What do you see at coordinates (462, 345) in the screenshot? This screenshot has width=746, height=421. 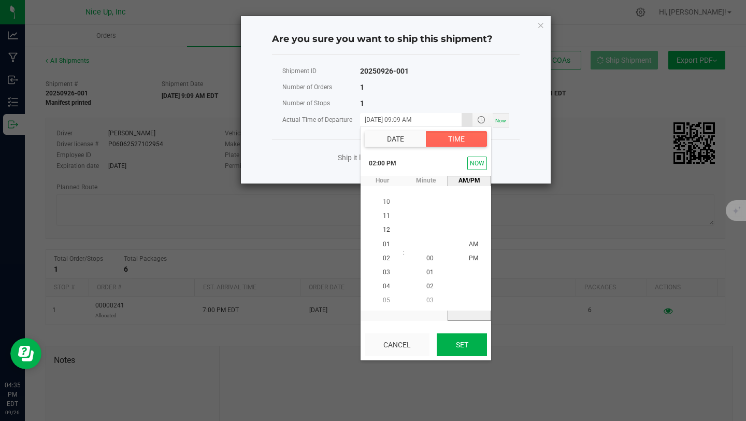 I see `button: Set` at bounding box center [462, 345].